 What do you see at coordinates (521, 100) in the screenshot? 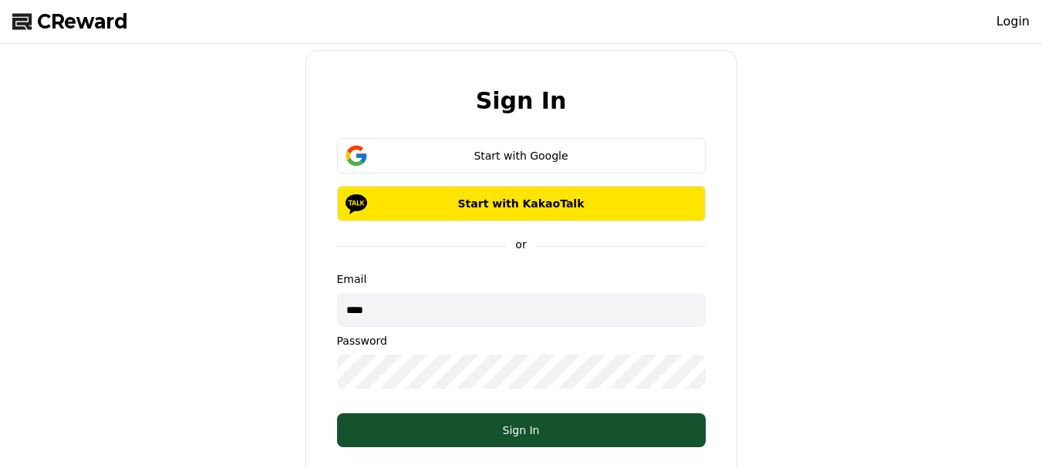
I see `h2: Sign In` at bounding box center [521, 100].